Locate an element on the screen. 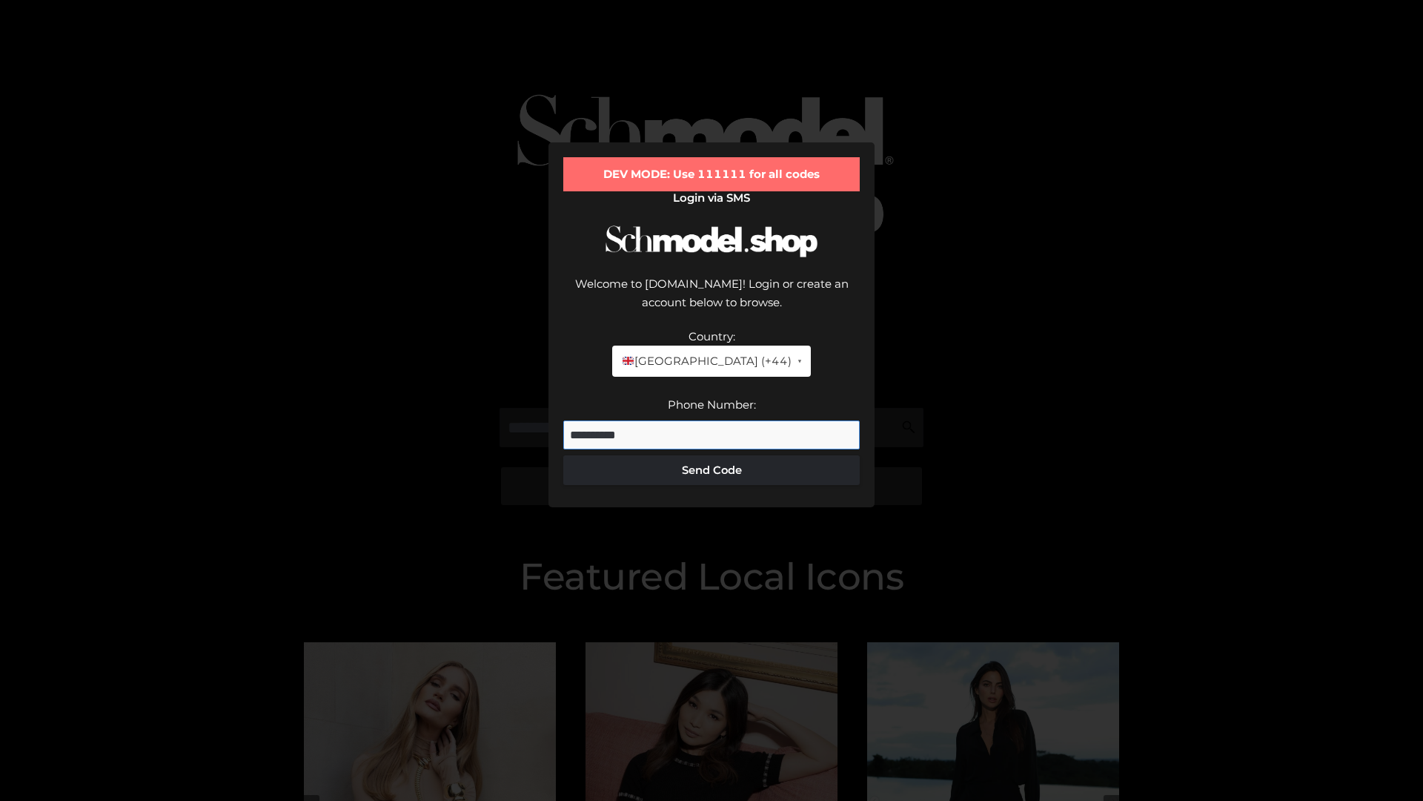  h2: Login via SMS is located at coordinates (712, 198).